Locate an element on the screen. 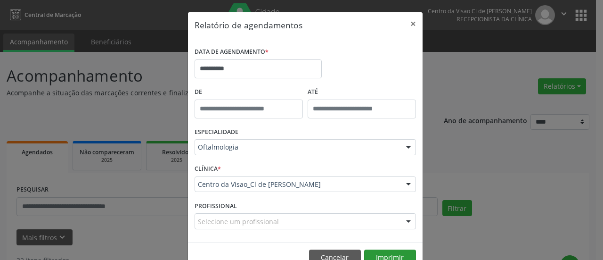  label: CLÍNICA is located at coordinates (208, 169).